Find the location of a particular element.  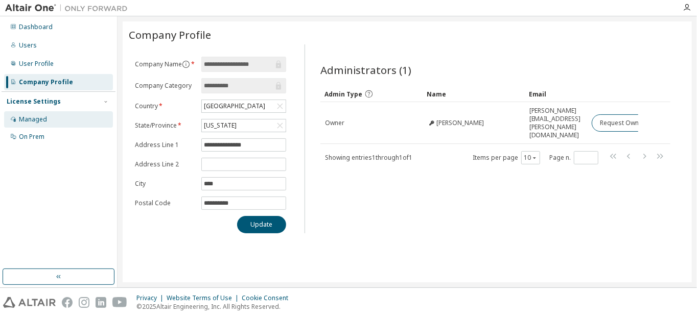

div: Cookie Consent is located at coordinates (268, 299).